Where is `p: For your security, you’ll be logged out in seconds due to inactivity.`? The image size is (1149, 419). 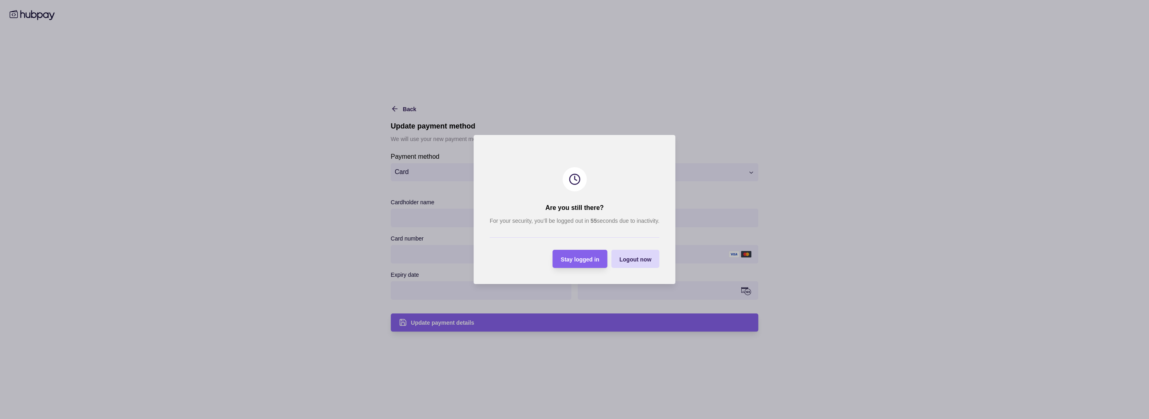 p: For your security, you’ll be logged out in seconds due to inactivity. is located at coordinates (574, 221).